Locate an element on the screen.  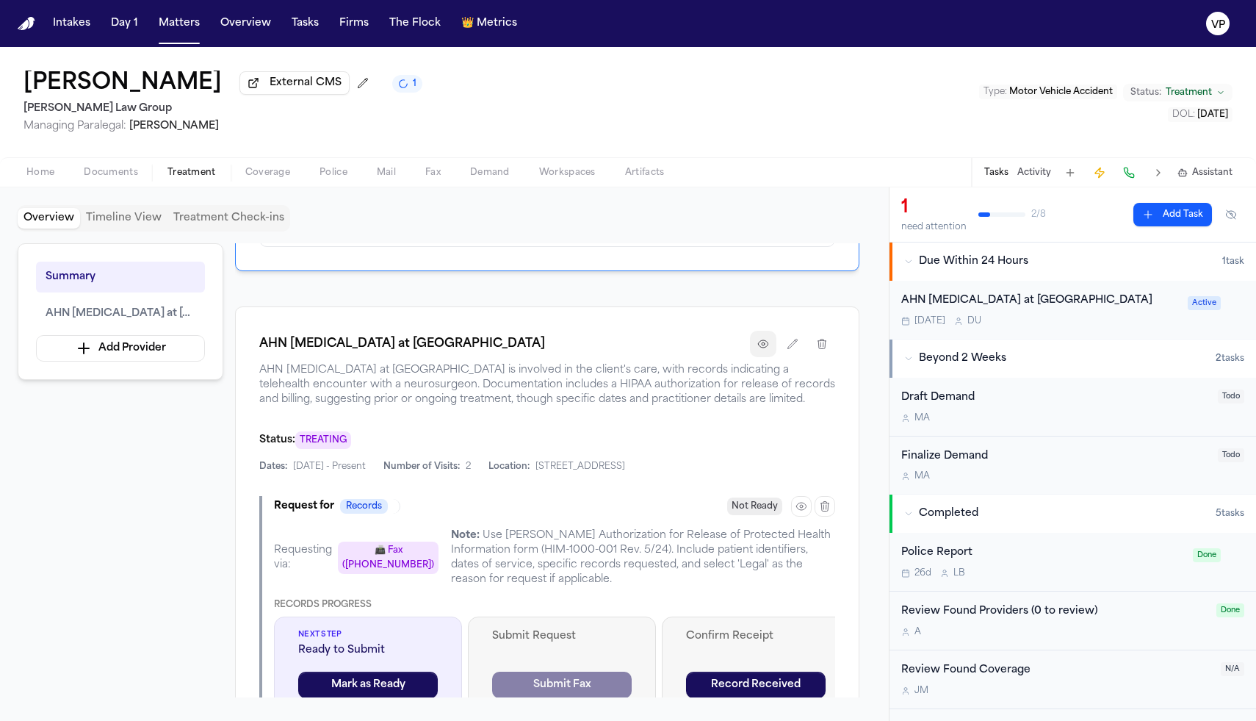
span: TREATING is located at coordinates (323, 440).